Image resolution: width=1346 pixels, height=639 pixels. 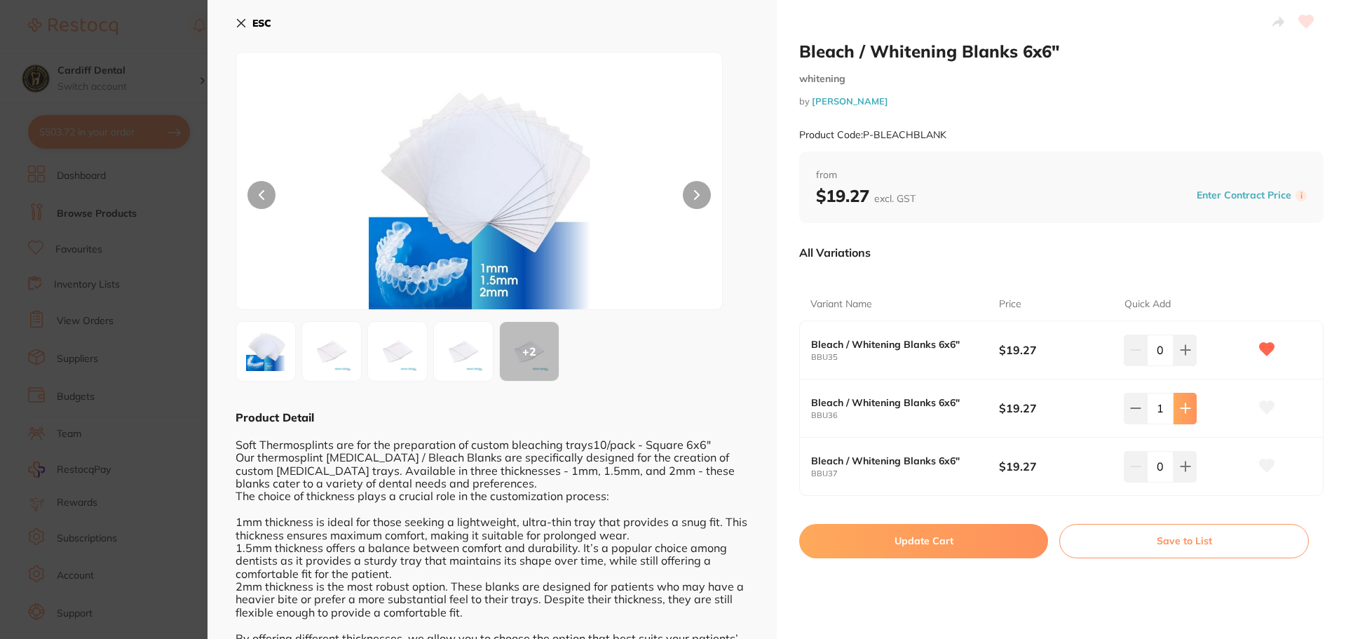 What do you see at coordinates (905, 473) in the screenshot?
I see `small: BBU37` at bounding box center [905, 473].